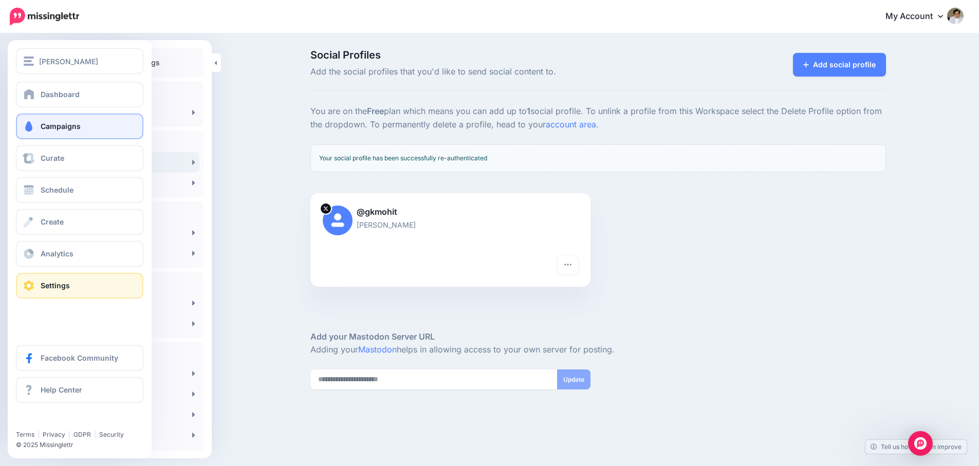 This screenshot has height=466, width=979. Describe the element at coordinates (112, 434) in the screenshot. I see `a: Security` at that location.